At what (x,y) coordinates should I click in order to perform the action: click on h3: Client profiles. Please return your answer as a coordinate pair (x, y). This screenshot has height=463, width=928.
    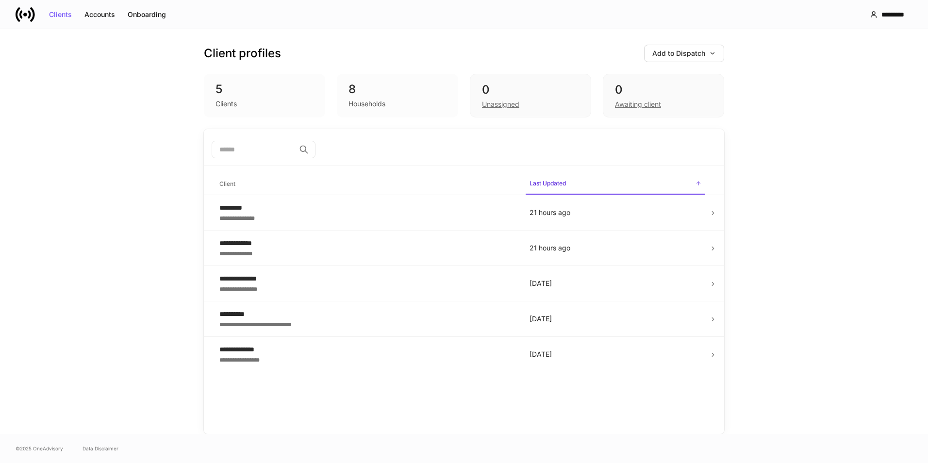
    Looking at the image, I should click on (242, 53).